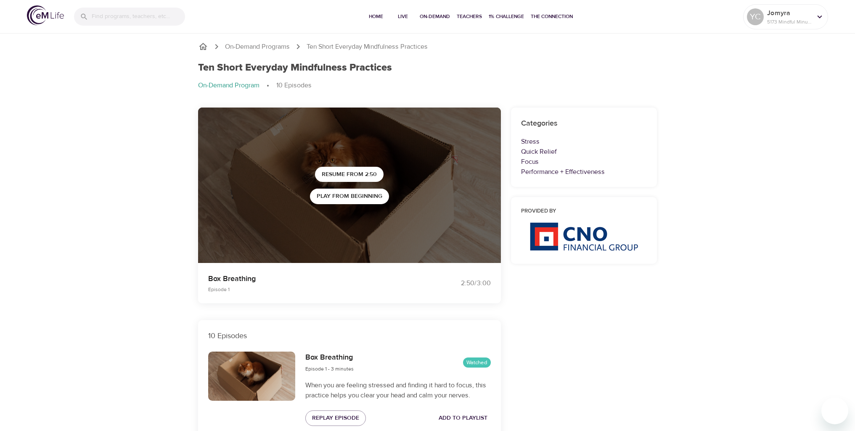 The height and width of the screenshot is (431, 855). Describe the element at coordinates (403, 16) in the screenshot. I see `span: Live` at that location.